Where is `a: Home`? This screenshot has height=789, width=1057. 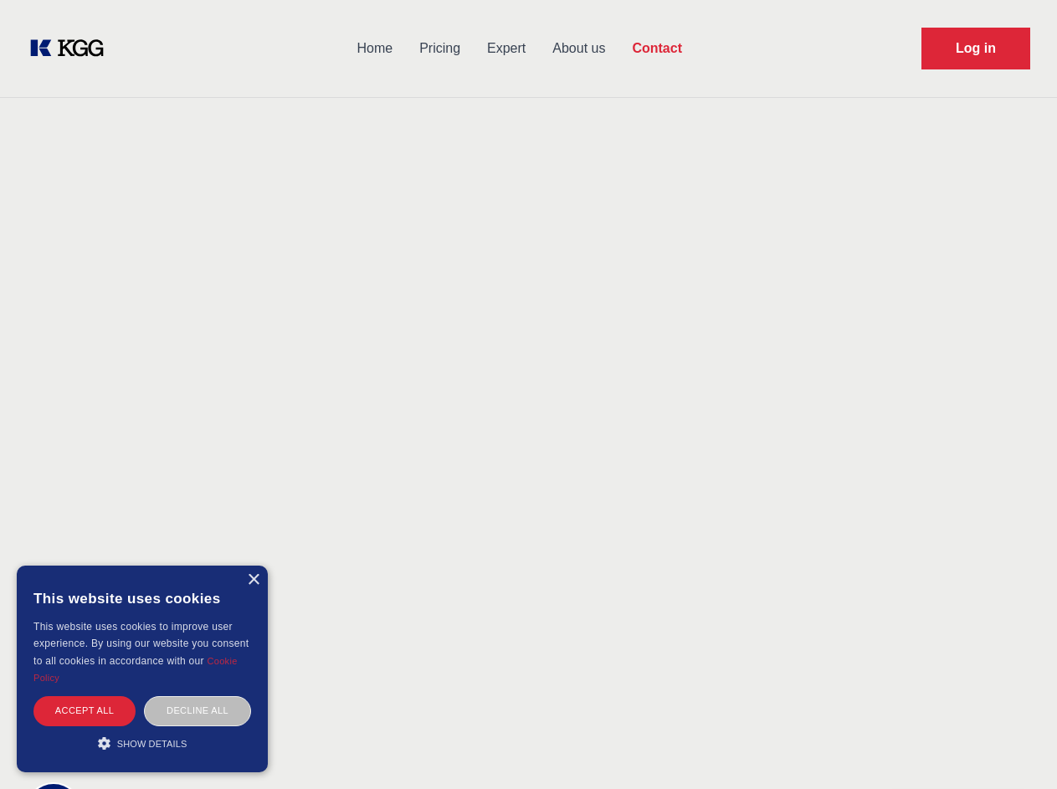 a: Home is located at coordinates (374, 49).